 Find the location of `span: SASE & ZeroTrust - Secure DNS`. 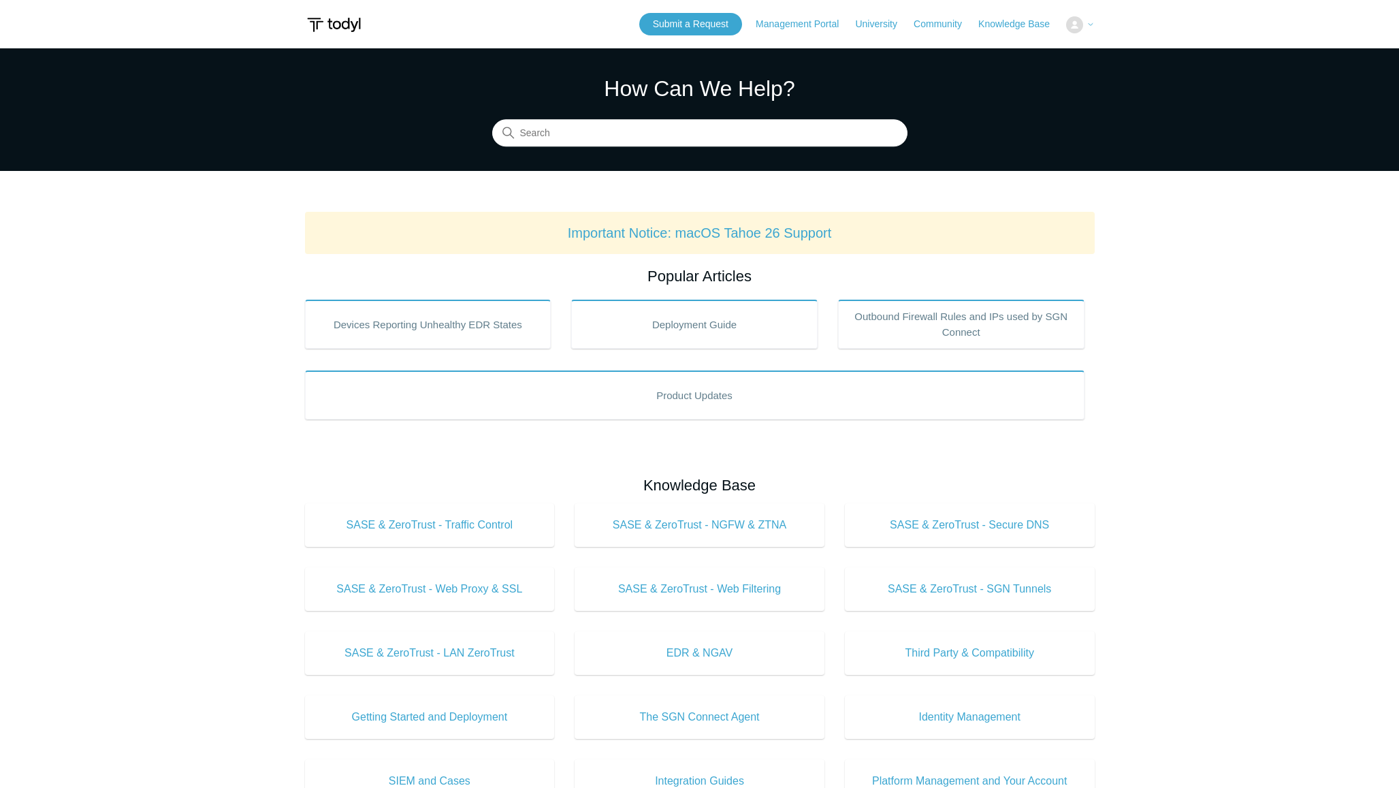

span: SASE & ZeroTrust - Secure DNS is located at coordinates (969, 525).